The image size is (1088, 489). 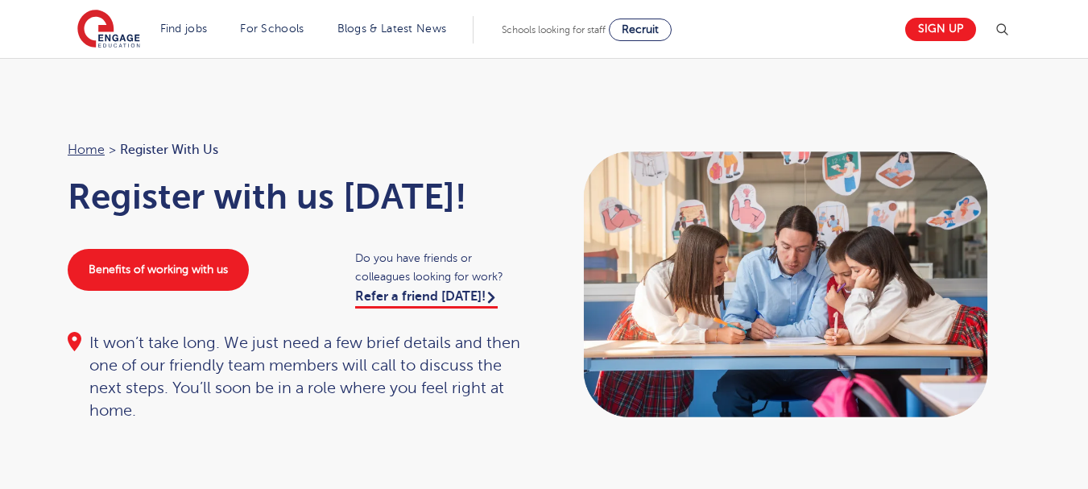 I want to click on img: Engage Education, so click(x=109, y=30).